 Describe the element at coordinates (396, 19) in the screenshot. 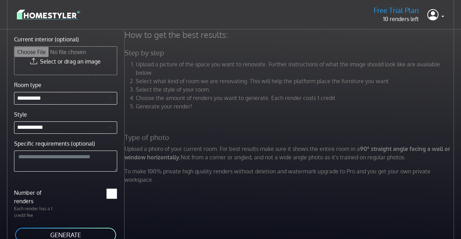

I see `p: 10 renders left` at that location.